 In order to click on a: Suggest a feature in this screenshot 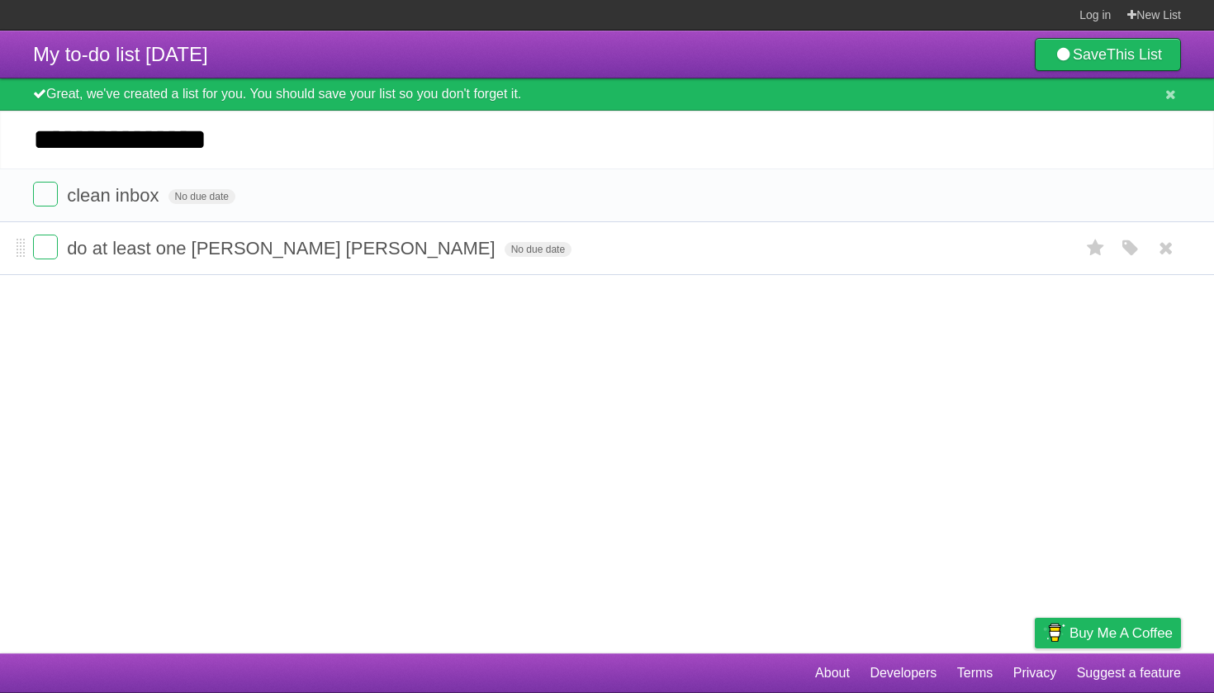, I will do `click(1129, 673)`.